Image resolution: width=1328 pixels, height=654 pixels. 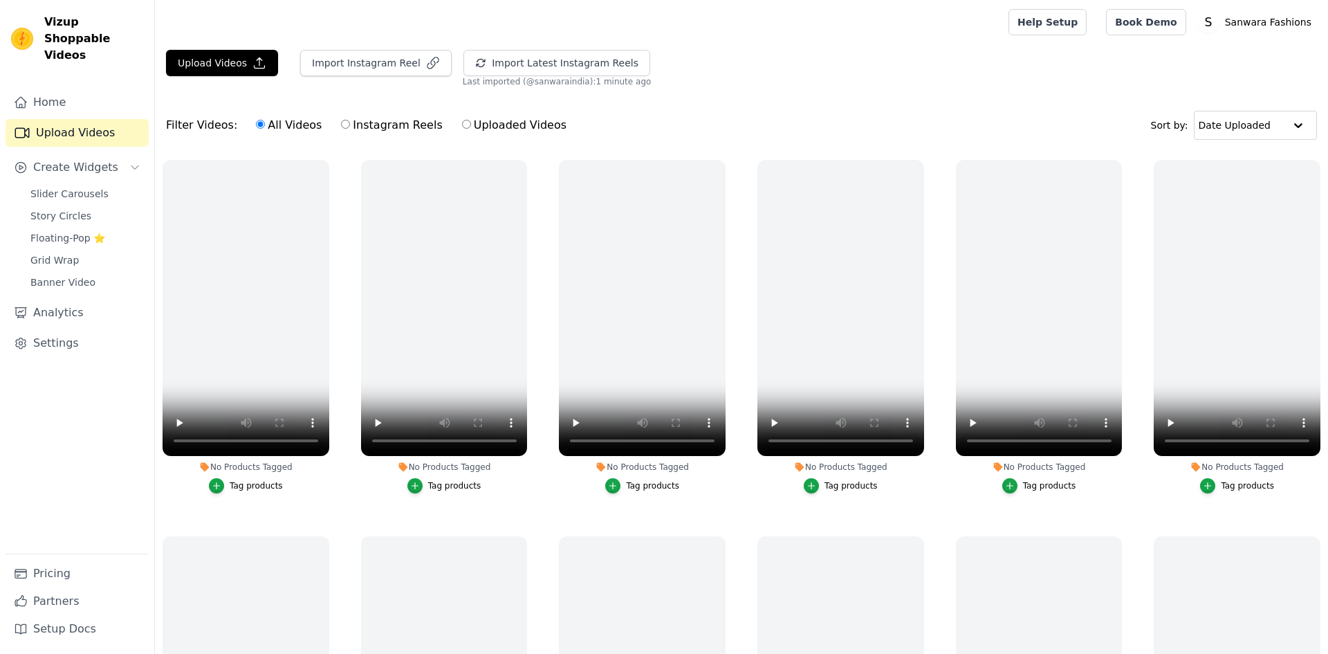 I want to click on a: Book Demo, so click(x=1146, y=22).